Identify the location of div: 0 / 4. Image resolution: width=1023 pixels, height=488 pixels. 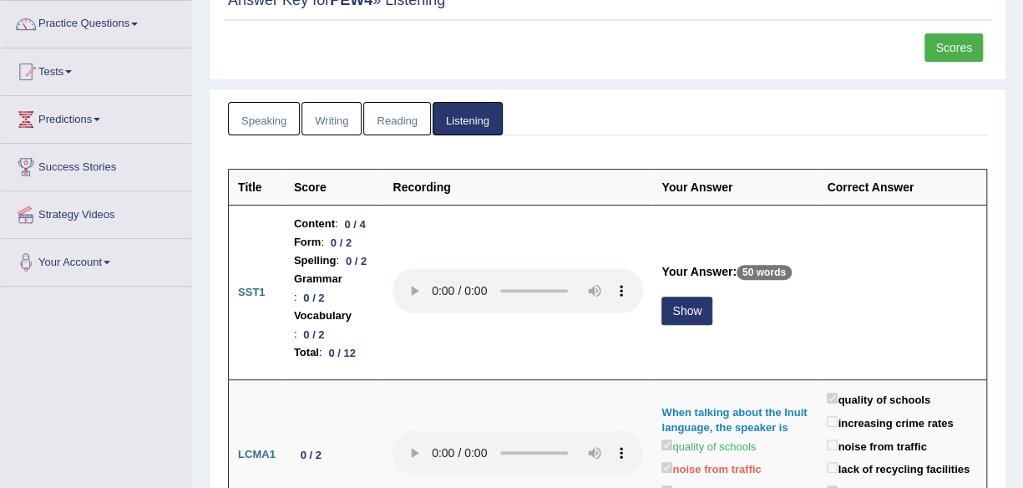
(355, 224).